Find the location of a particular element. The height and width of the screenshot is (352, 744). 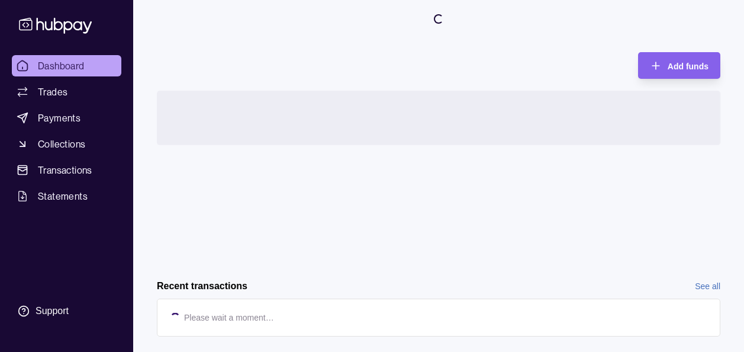

span: Statements is located at coordinates (63, 196).